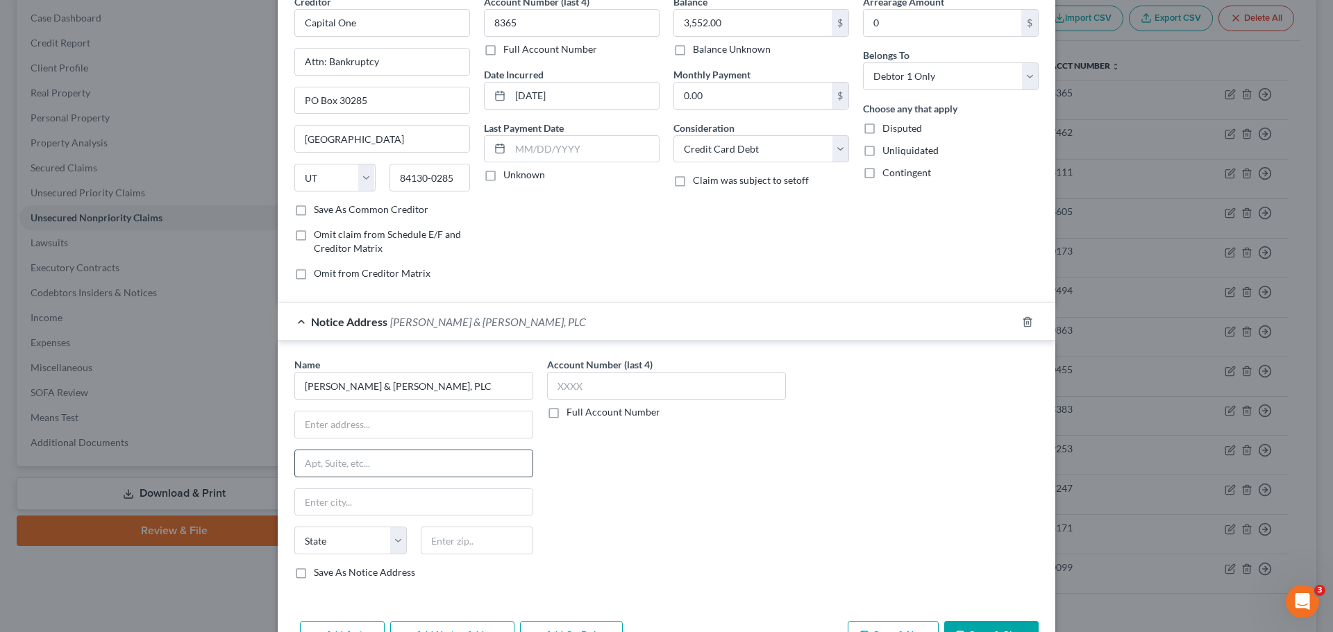  Describe the element at coordinates (886, 55) in the screenshot. I see `span: Belongs To` at that location.